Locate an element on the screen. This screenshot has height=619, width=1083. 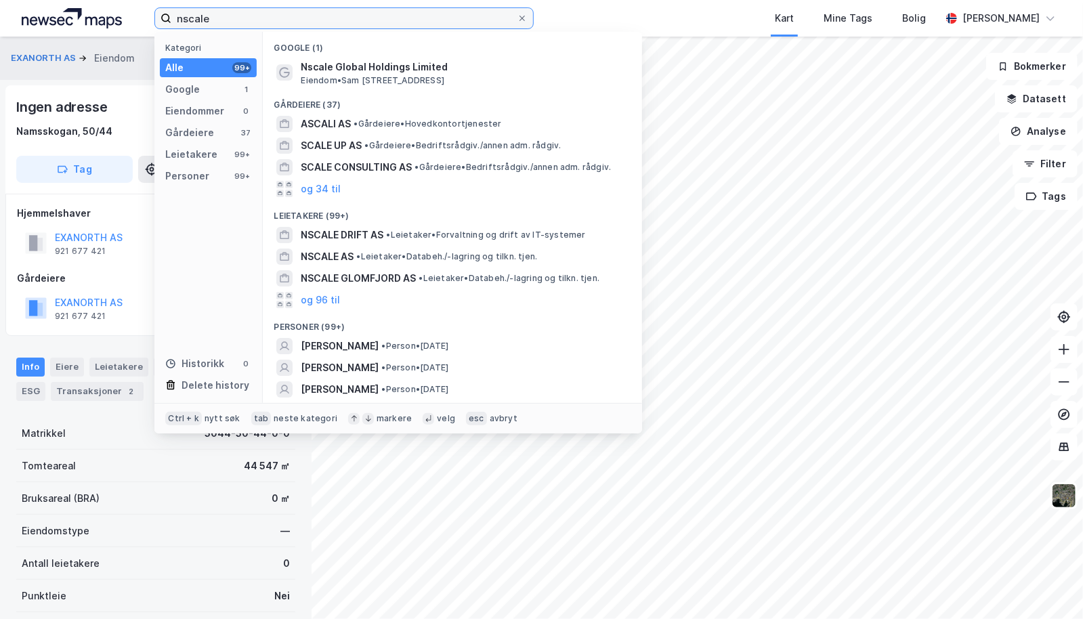
span: SCALE CONSULTING AS is located at coordinates (356, 167).